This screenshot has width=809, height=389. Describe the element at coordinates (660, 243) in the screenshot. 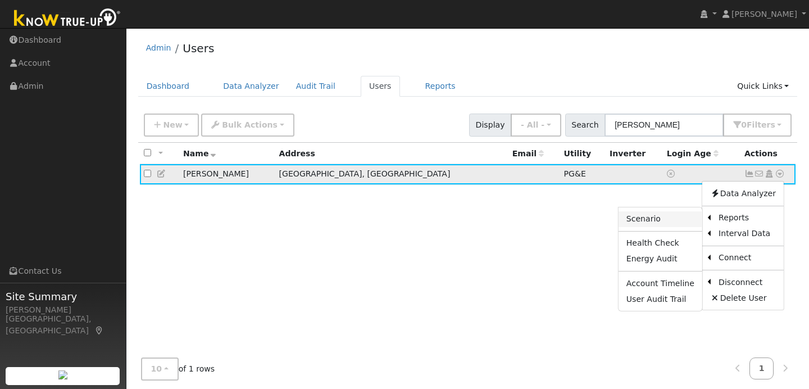

I see `a: Health Check Report` at that location.